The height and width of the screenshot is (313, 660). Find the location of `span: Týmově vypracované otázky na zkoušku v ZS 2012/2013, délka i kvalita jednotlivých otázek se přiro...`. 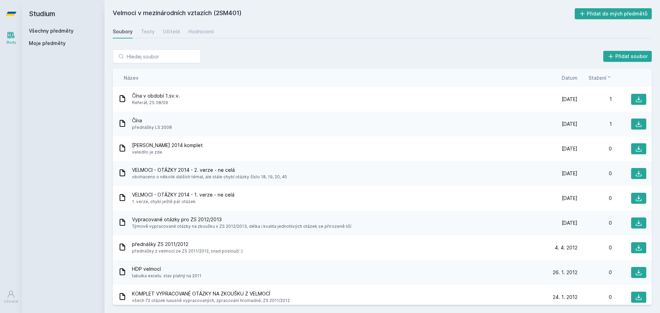

span: Týmově vypracované otázky na zkoušku v ZS 2012/2013, délka i kvalita jednotlivých otázek se přiro... is located at coordinates (242, 227).